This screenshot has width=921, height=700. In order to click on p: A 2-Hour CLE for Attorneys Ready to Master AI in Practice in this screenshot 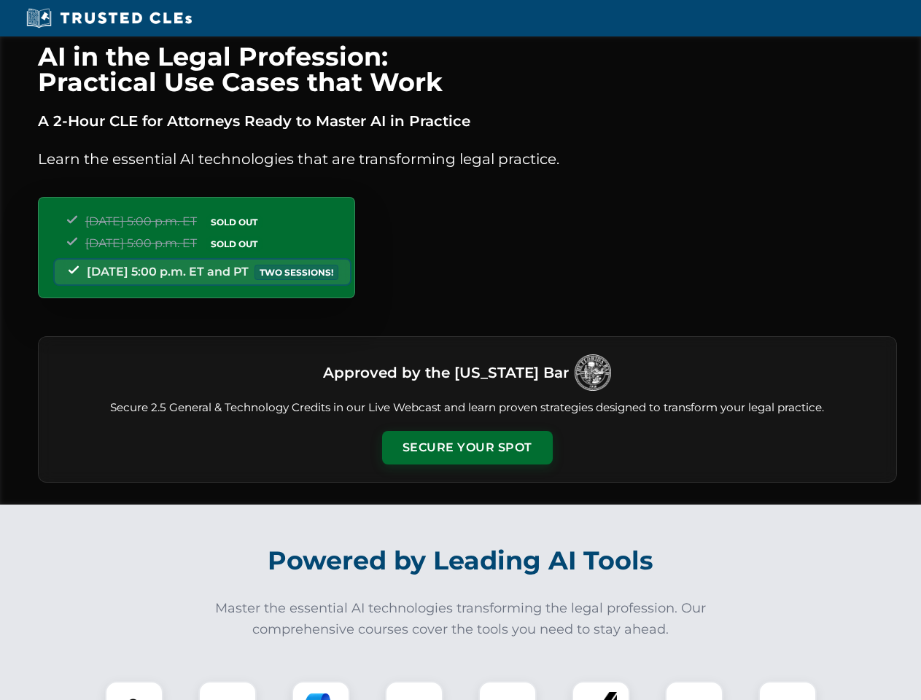, I will do `click(467, 121)`.